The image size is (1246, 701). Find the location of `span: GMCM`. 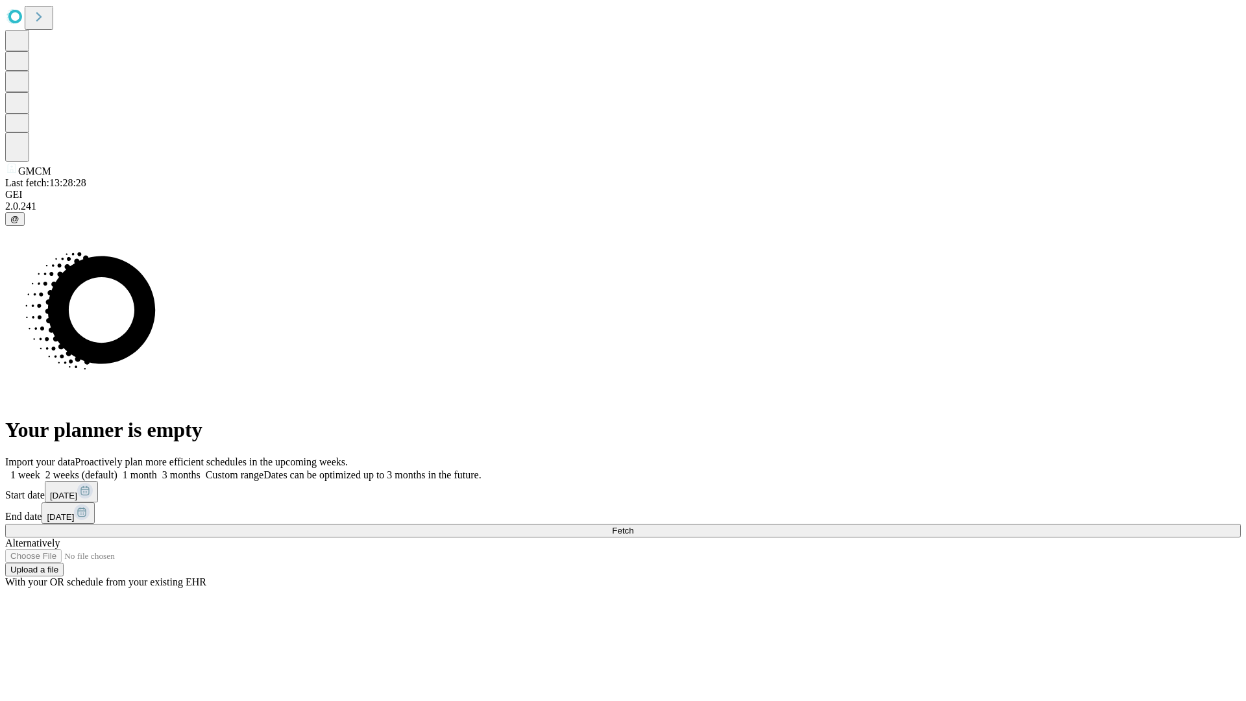

span: GMCM is located at coordinates (34, 171).